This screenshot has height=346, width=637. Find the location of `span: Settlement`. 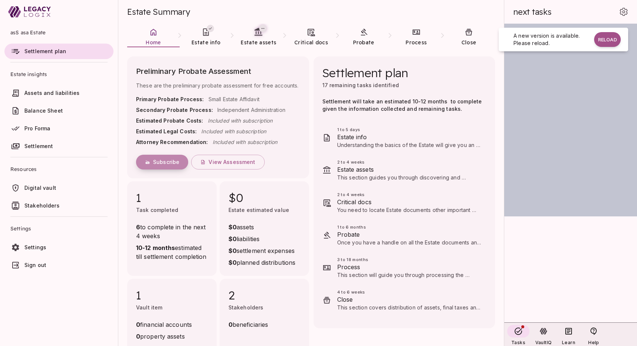

span: Settlement is located at coordinates (39, 146).